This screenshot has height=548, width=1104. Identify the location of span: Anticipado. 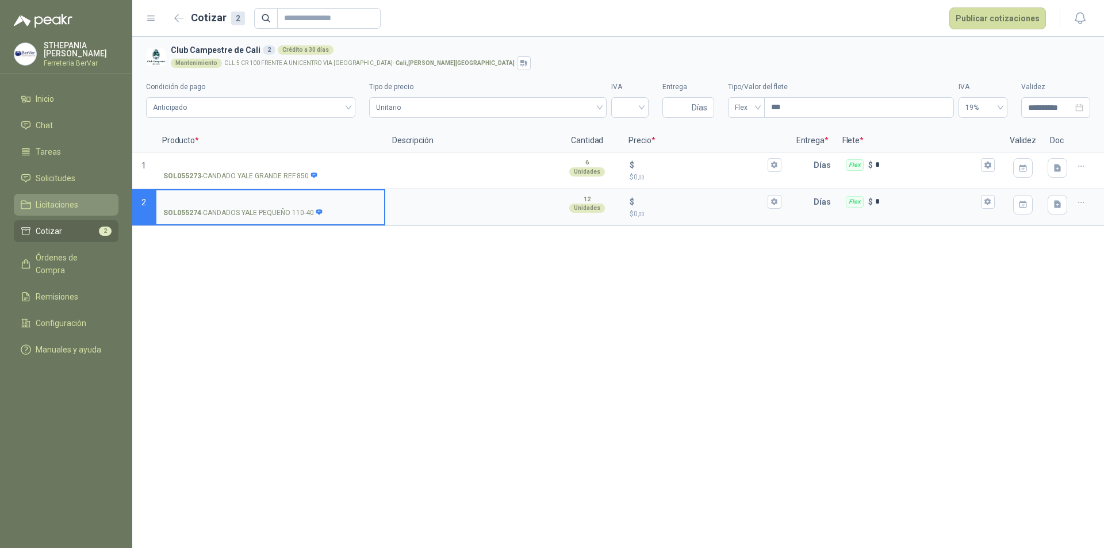
(251, 107).